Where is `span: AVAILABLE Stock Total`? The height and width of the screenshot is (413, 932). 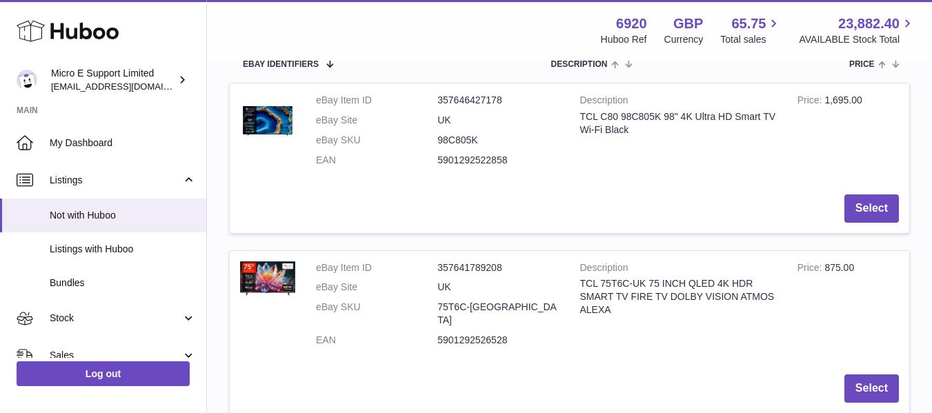
span: AVAILABLE Stock Total is located at coordinates (857, 39).